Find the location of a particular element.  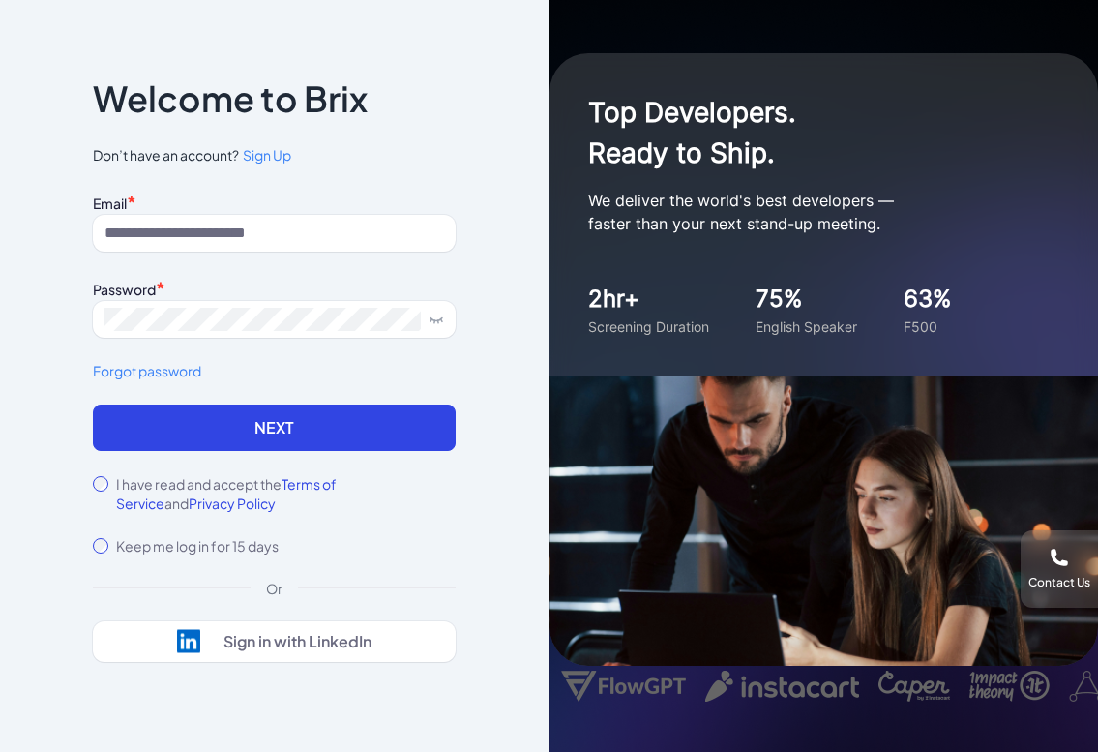

label: Password is located at coordinates (124, 289).